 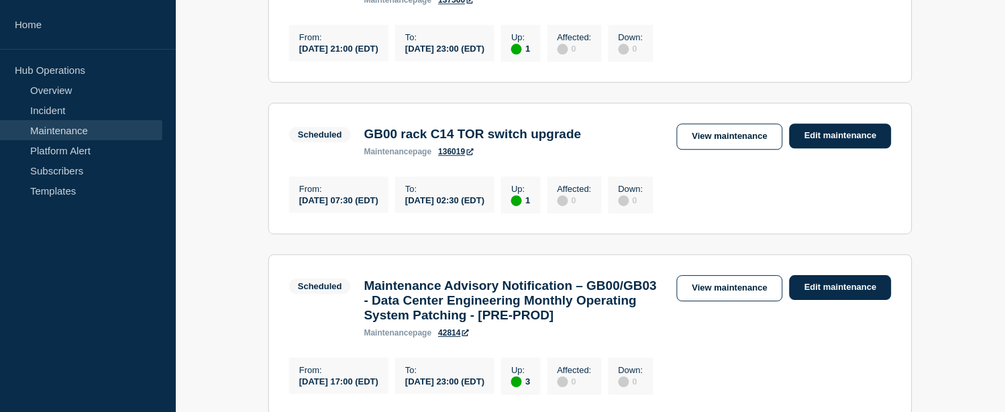 What do you see at coordinates (455, 152) in the screenshot?
I see `a: 136019` at bounding box center [455, 152].